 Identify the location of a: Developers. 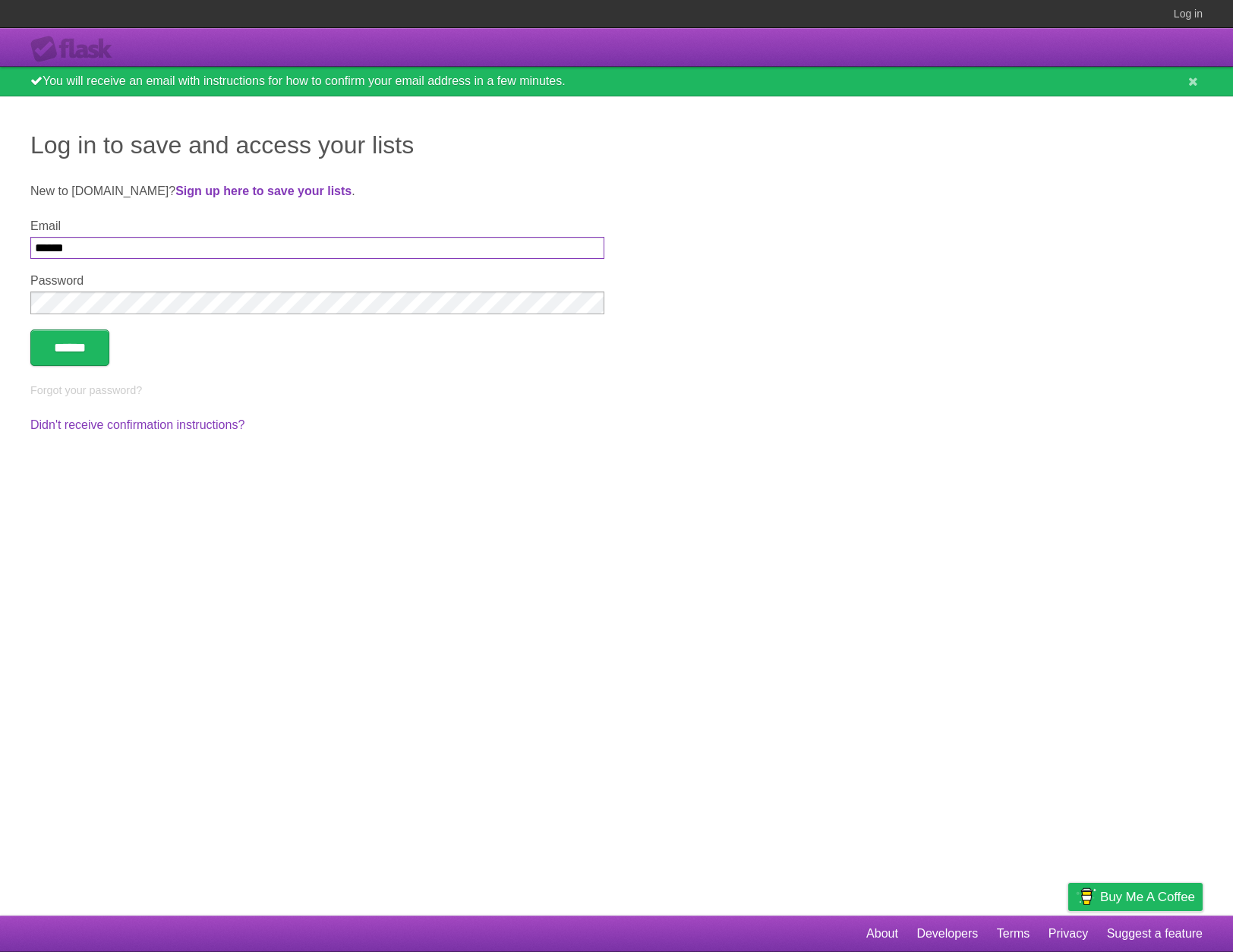
(947, 934).